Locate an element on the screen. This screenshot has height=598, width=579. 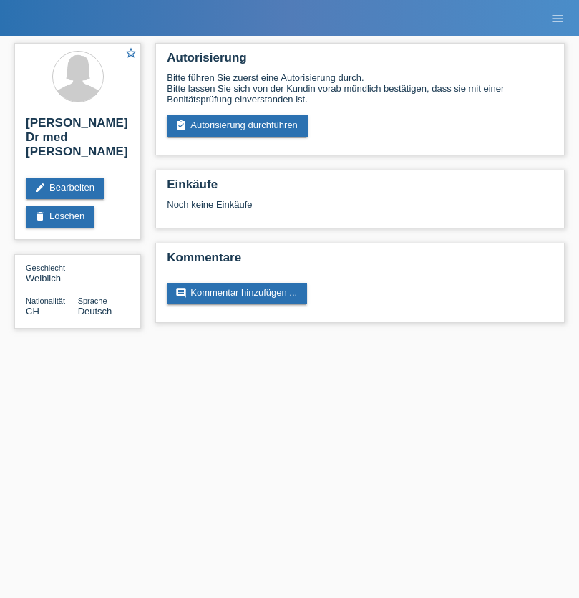
div: Bitte führen Sie zuerst eine Autorisierung durch. Bitte lassen Sie sich von der Kundin vorab münd... is located at coordinates (360, 88).